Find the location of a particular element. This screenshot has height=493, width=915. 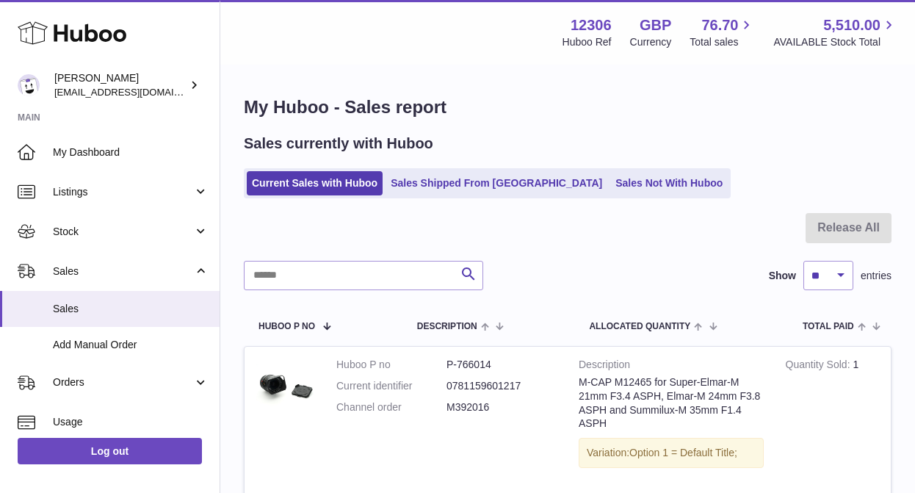

span: Listings is located at coordinates (123, 192).